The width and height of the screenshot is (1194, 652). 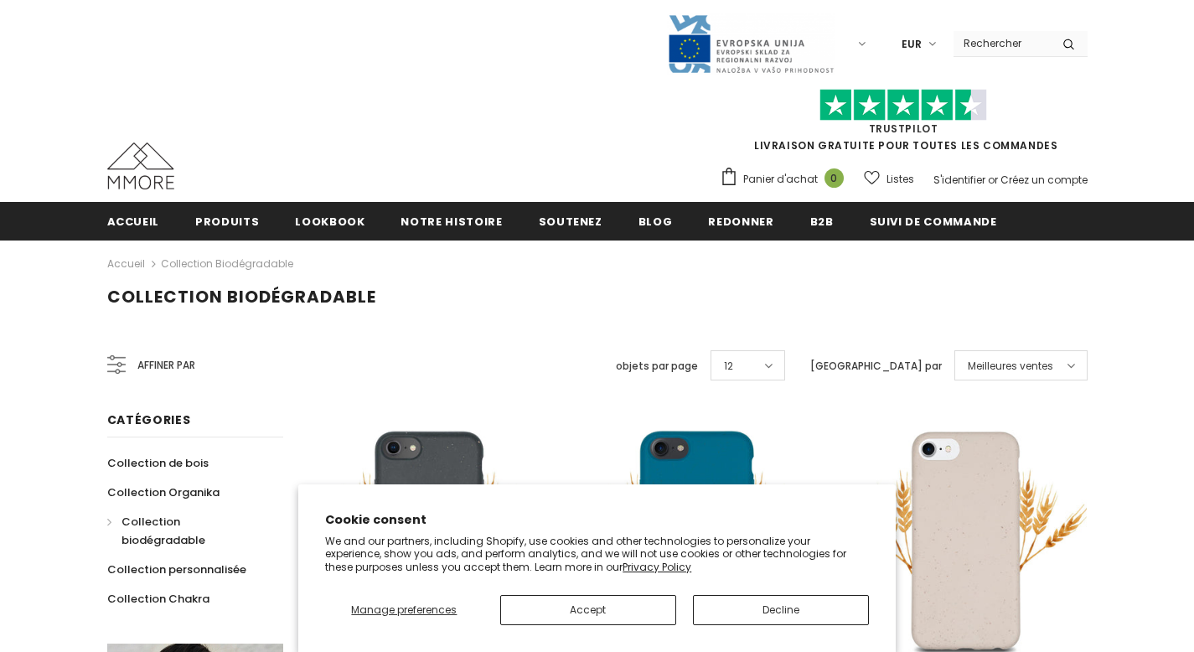 What do you see at coordinates (597, 520) in the screenshot?
I see `h2: Cookie consent` at bounding box center [597, 520].